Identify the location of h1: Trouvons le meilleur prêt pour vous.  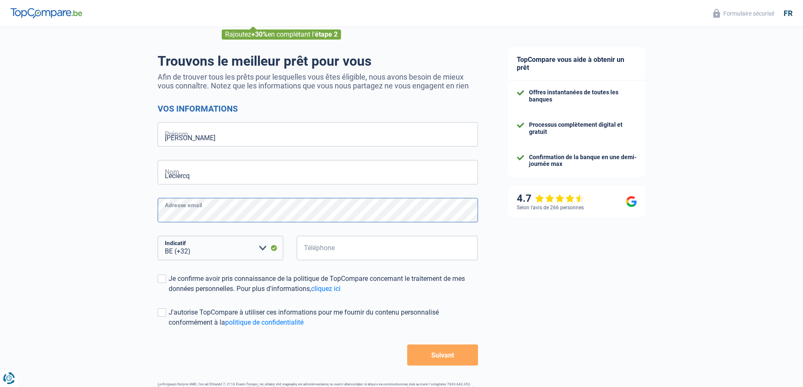
(318, 61).